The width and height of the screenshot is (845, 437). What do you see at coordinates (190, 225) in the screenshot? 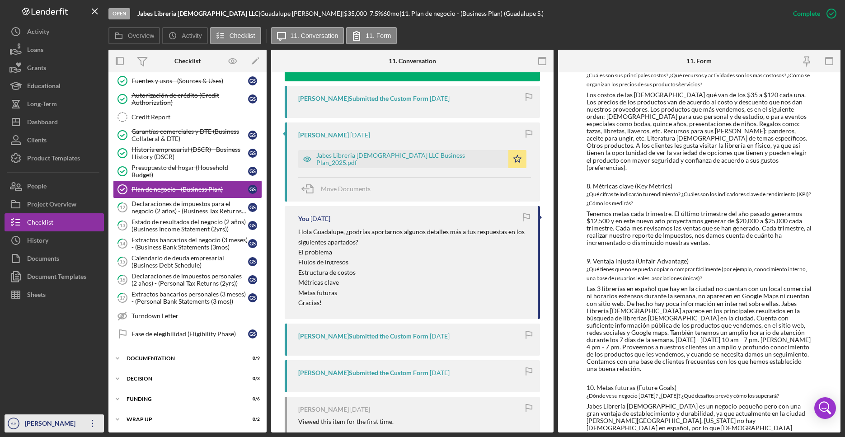
I see `div: Estado de resultados del negocio (2 años) (Business Income Statement (2yrs))` at bounding box center [190, 225].